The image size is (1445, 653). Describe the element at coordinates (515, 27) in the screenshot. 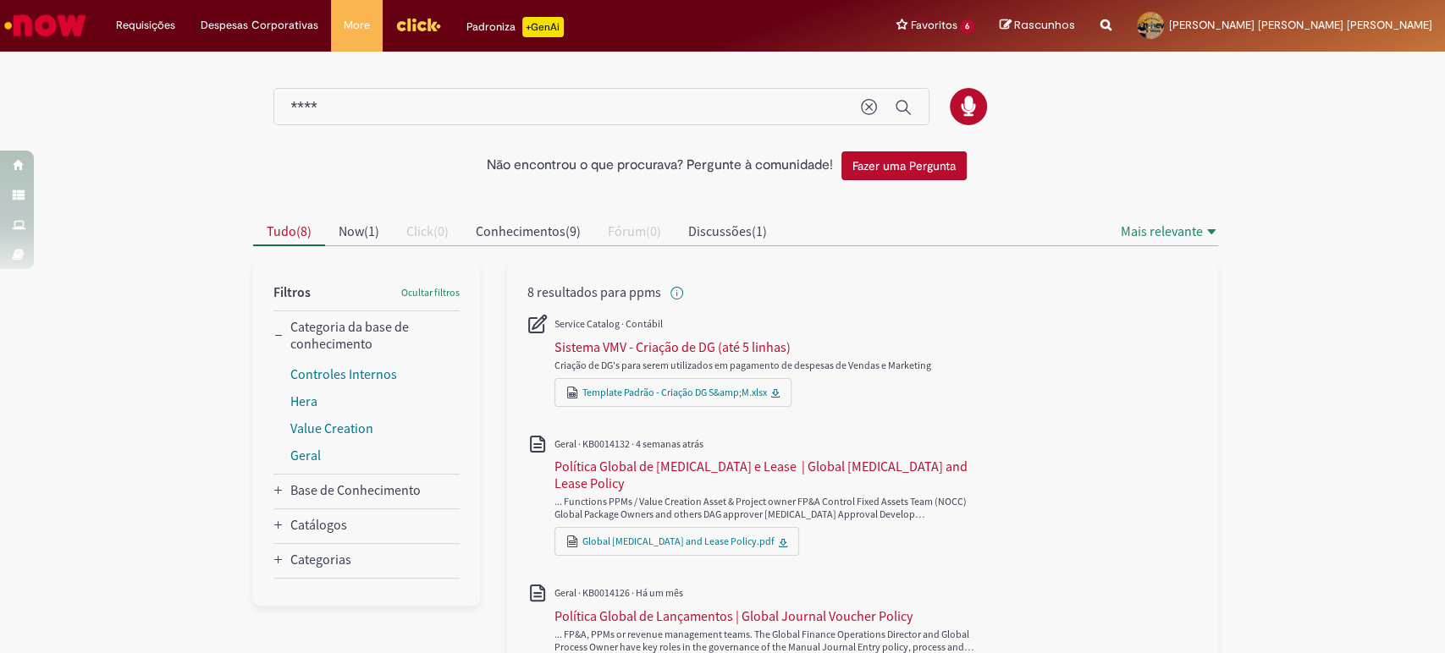

I see `div: Padroniza` at that location.